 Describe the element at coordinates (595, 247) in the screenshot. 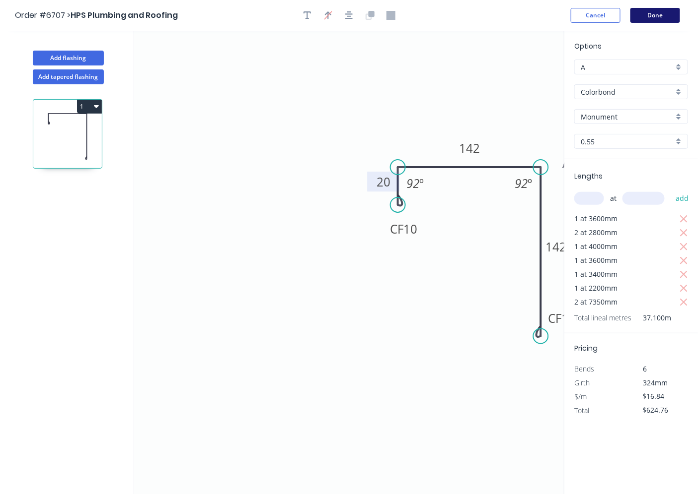

I see `span: 1 at 4000mm` at that location.